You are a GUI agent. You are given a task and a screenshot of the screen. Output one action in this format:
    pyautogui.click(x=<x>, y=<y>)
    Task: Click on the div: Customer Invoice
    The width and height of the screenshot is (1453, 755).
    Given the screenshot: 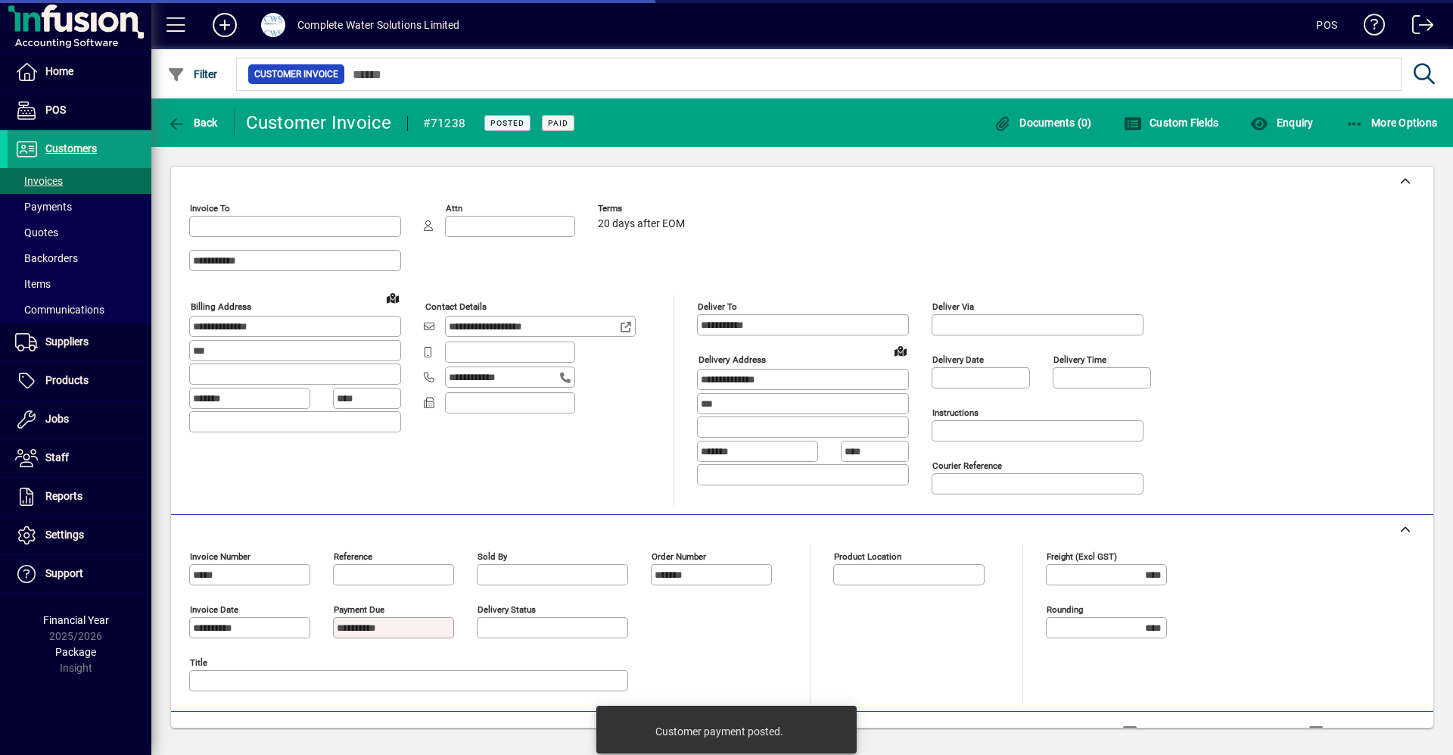 What is the action you would take?
    pyautogui.click(x=319, y=123)
    